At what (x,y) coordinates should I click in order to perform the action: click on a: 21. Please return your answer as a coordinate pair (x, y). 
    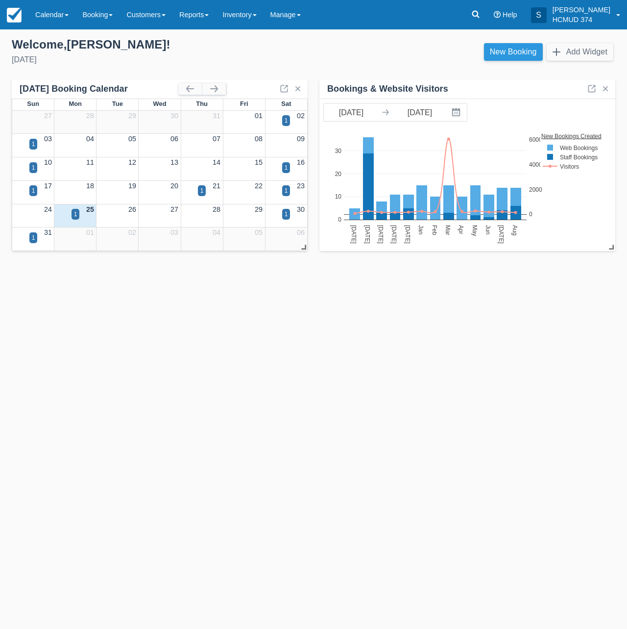
    Looking at the image, I should click on (217, 186).